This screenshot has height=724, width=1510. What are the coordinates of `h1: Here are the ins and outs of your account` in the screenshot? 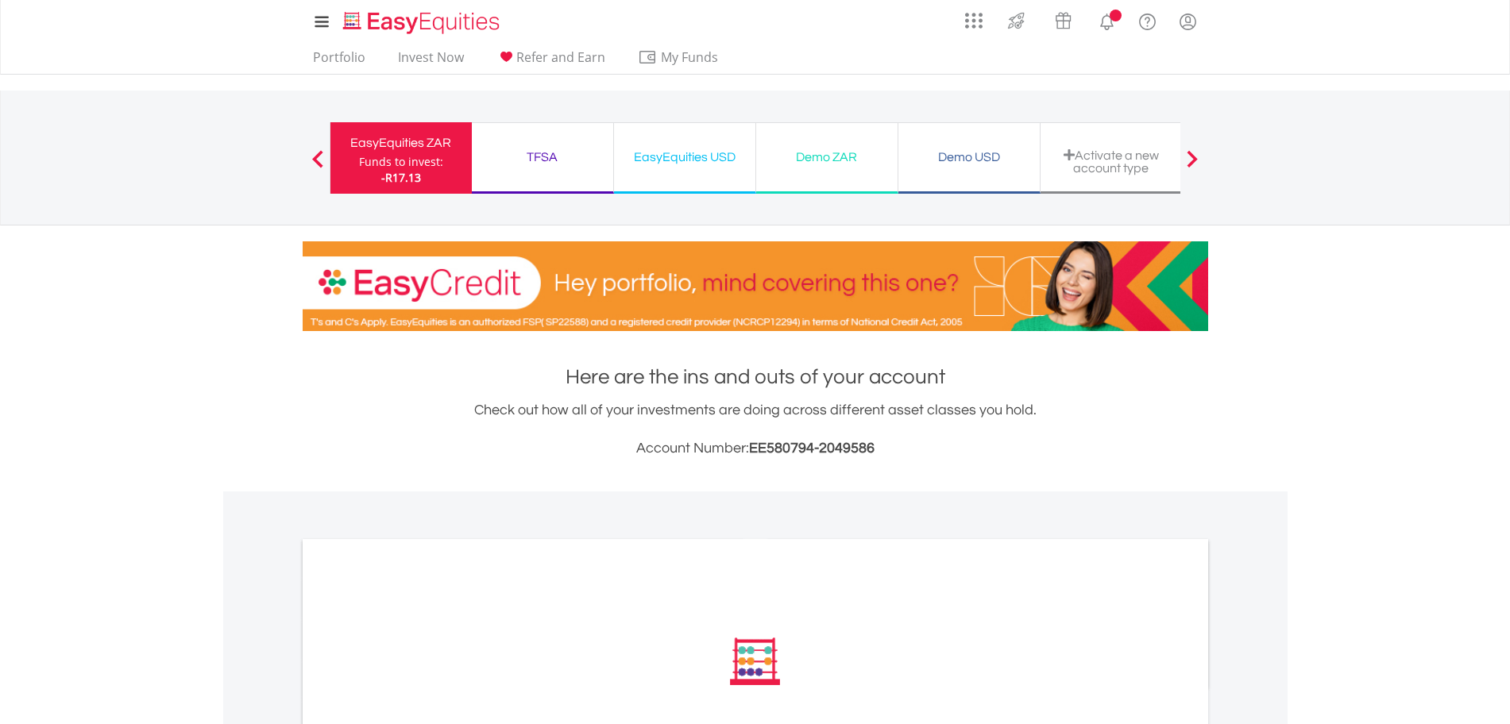 It's located at (755, 377).